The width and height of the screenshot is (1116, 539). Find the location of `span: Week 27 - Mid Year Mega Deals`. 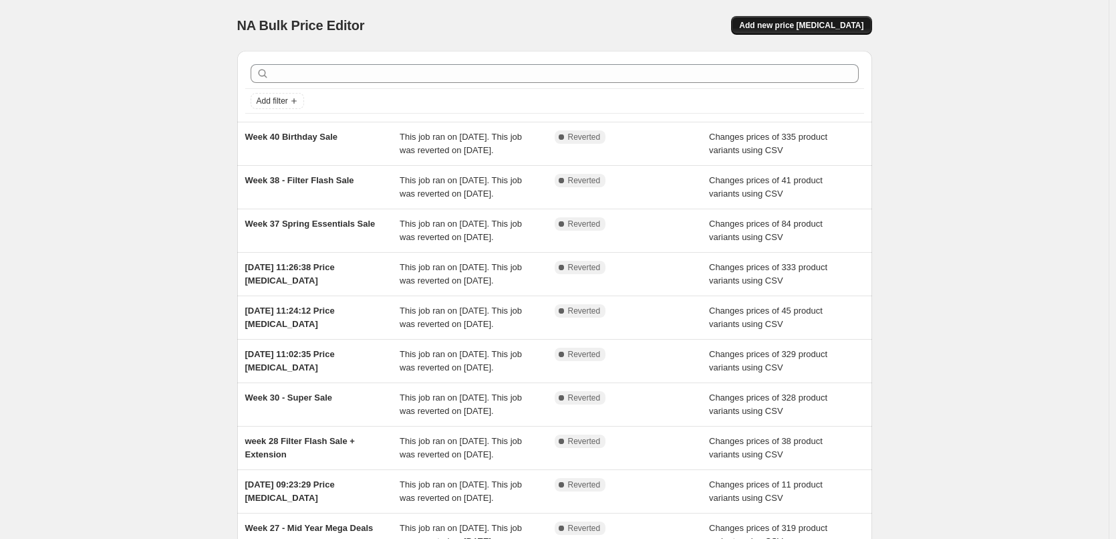

span: Week 27 - Mid Year Mega Deals is located at coordinates (309, 527).